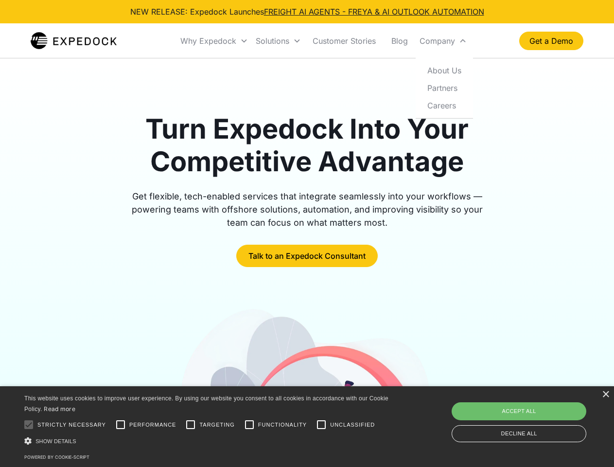 Image resolution: width=614 pixels, height=467 pixels. What do you see at coordinates (444, 87) in the screenshot?
I see `nav: Company` at bounding box center [444, 87].